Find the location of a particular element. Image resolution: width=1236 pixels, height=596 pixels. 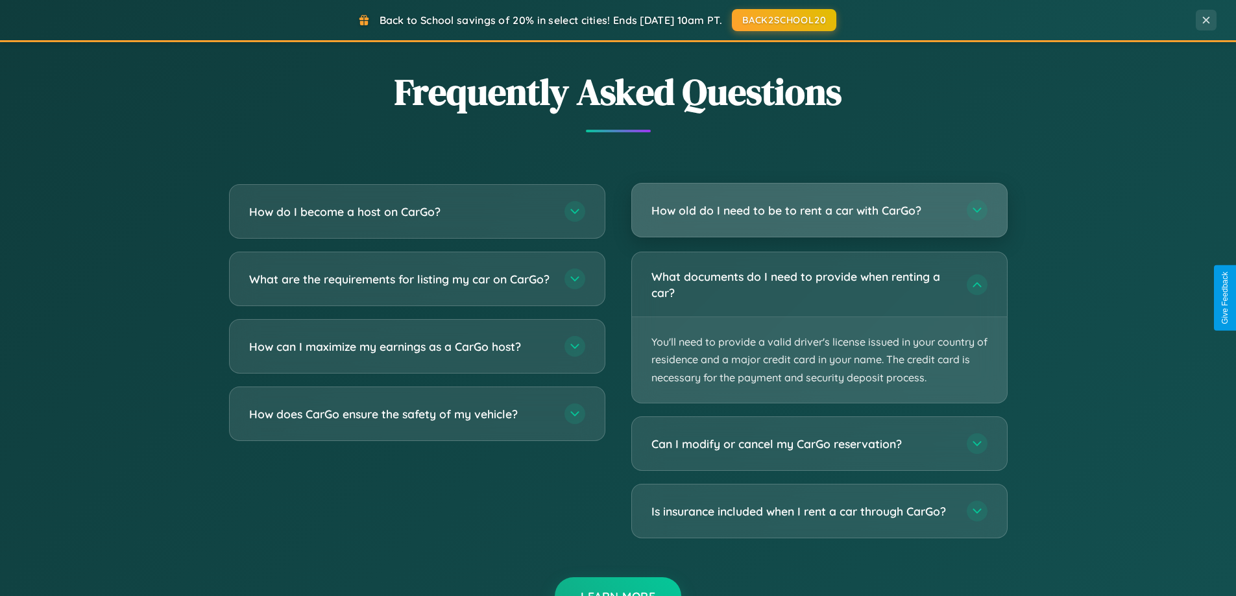

button: BACK2SCHOOL20 is located at coordinates (784, 20).